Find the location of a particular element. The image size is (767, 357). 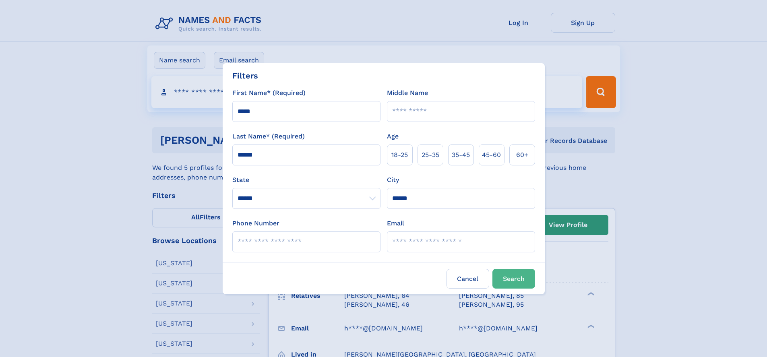

span: 35‑45 is located at coordinates (460, 155).